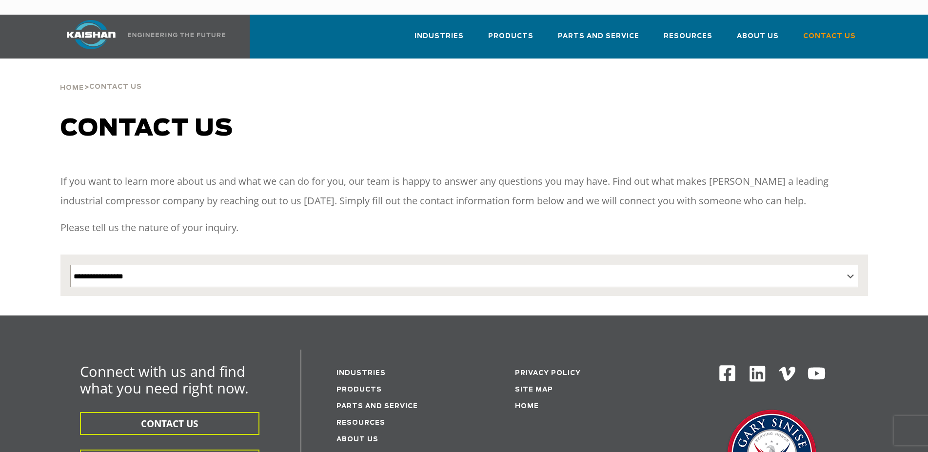 This screenshot has height=452, width=928. I want to click on button: CONTACT US, so click(170, 423).